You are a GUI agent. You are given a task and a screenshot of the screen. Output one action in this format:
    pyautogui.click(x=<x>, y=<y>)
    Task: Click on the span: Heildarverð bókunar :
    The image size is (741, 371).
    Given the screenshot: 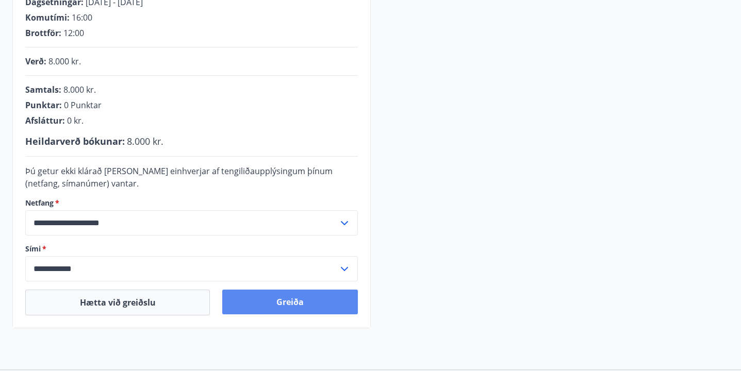 What is the action you would take?
    pyautogui.click(x=75, y=141)
    